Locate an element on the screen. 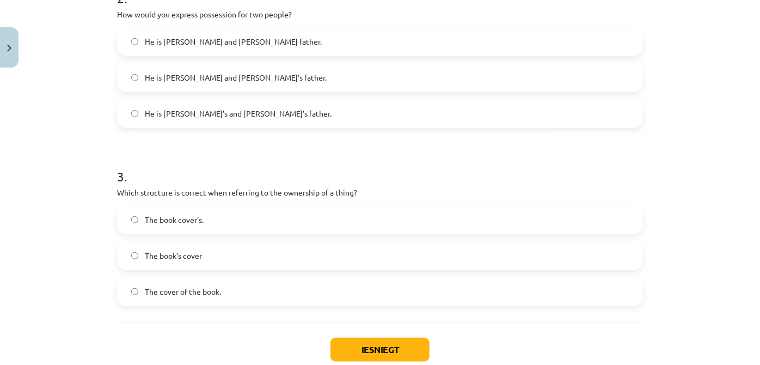 The height and width of the screenshot is (365, 760). span: The book’s cover is located at coordinates (173, 255).